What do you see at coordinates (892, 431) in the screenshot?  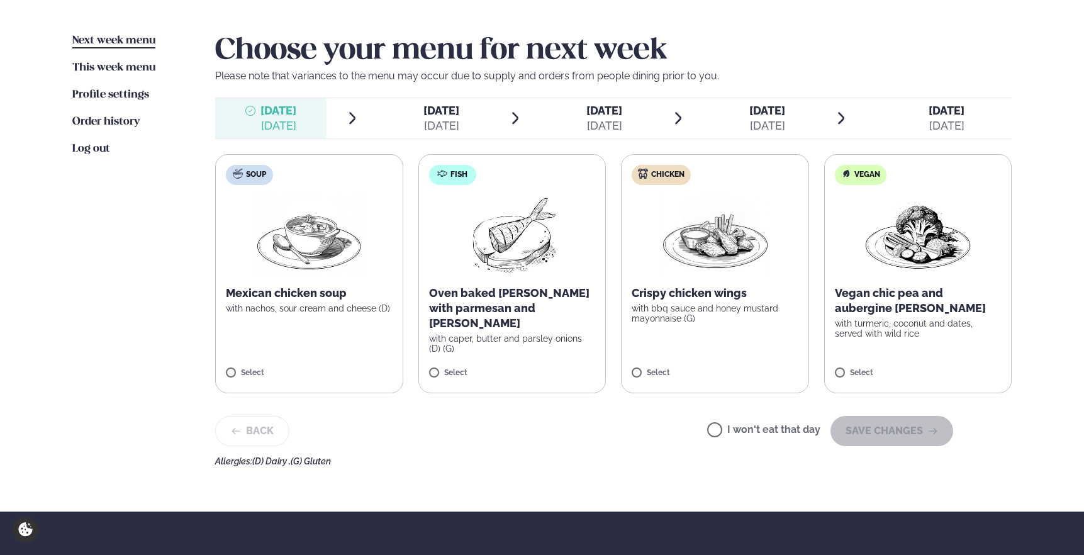 I see `button: SAVE CHANGES` at bounding box center [892, 431].